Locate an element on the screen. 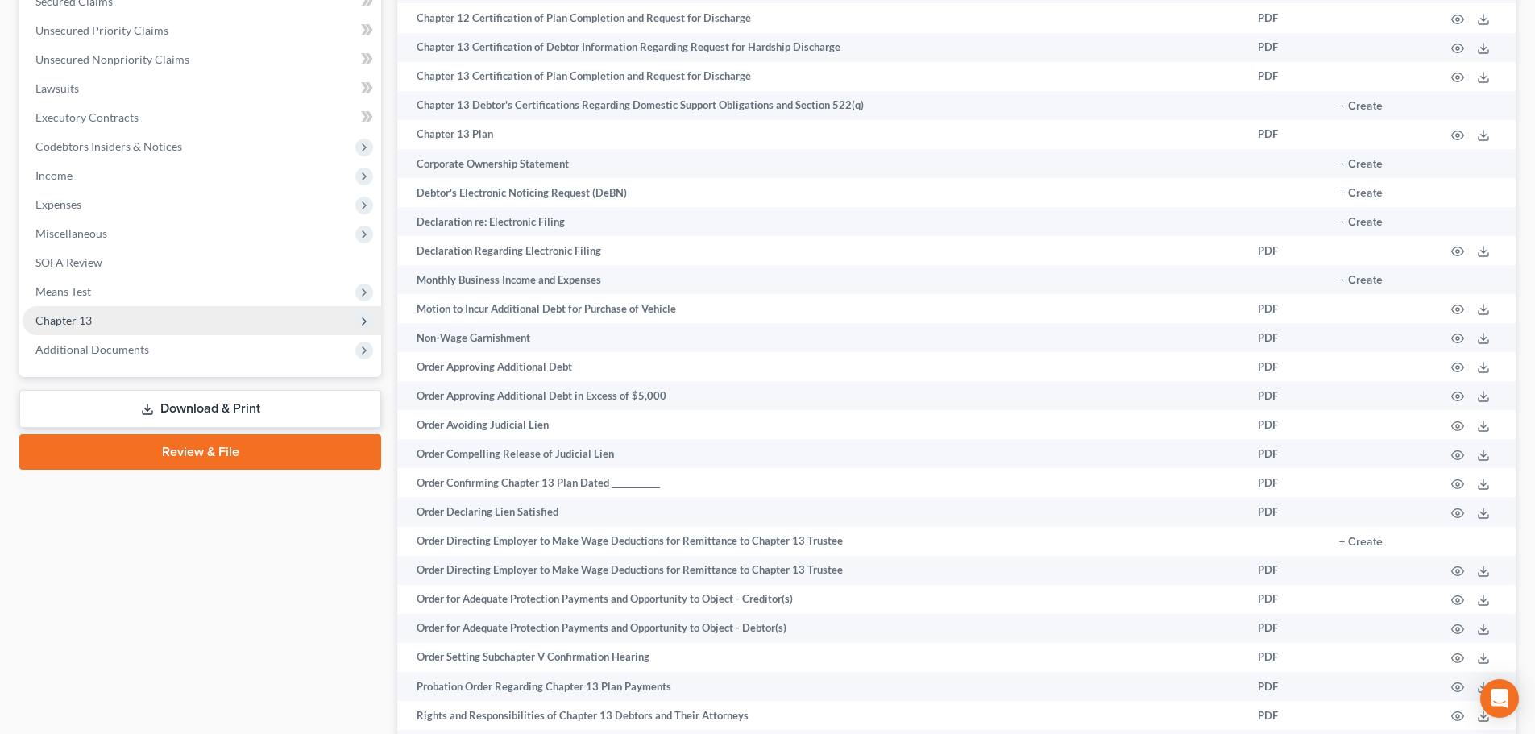 Image resolution: width=1535 pixels, height=734 pixels. td: Declaration re: Electronic Filing is located at coordinates (821, 222).